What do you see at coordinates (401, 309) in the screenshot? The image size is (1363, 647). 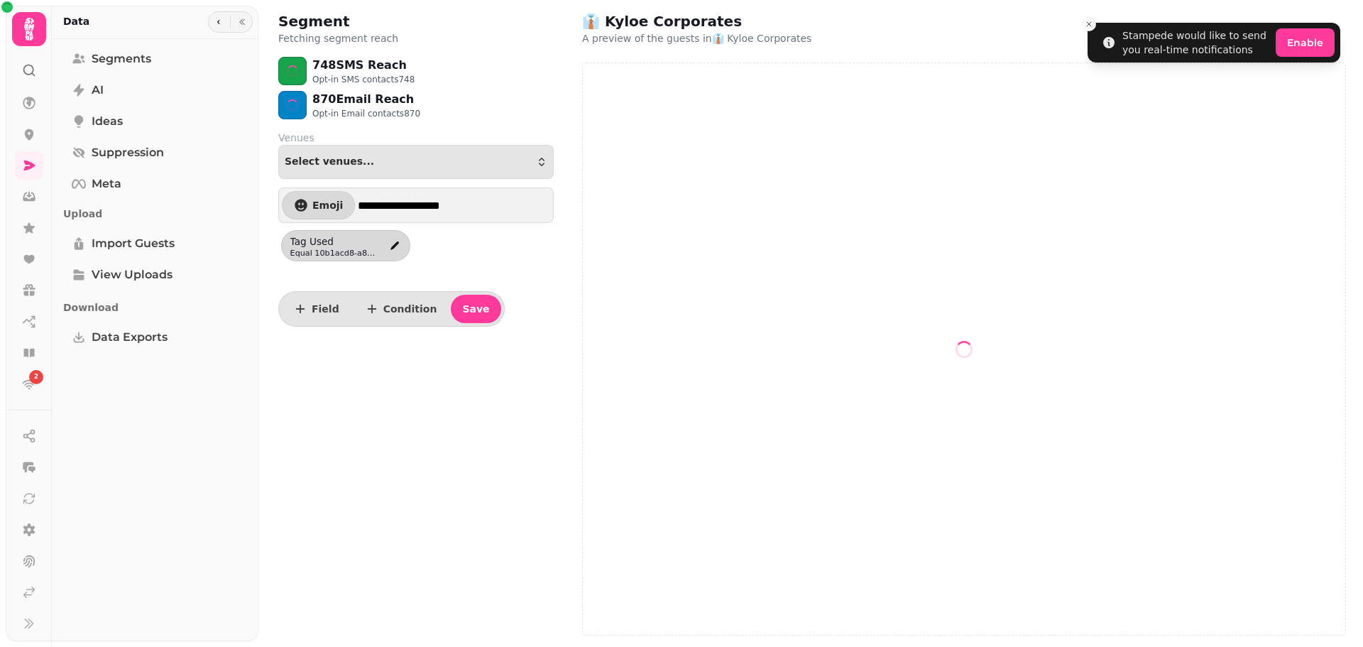 I see `button: Condition` at bounding box center [401, 309].